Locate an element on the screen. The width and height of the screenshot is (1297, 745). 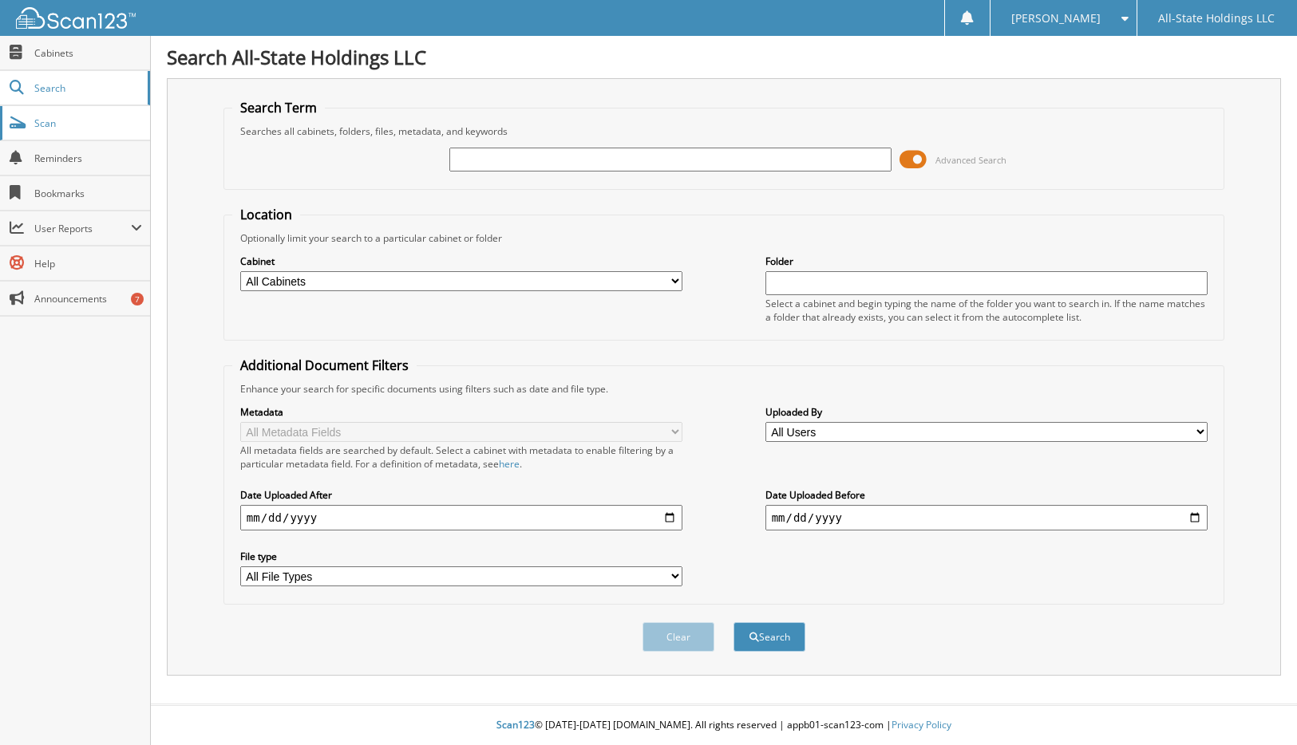
button: Clear is located at coordinates (678, 637).